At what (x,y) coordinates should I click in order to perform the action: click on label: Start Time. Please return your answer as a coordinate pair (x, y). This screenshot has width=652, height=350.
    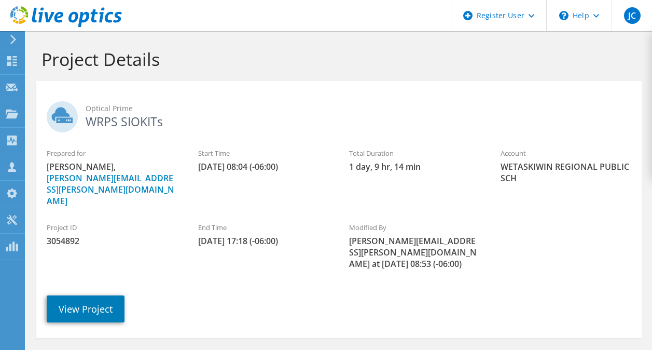
    Looking at the image, I should click on (264, 153).